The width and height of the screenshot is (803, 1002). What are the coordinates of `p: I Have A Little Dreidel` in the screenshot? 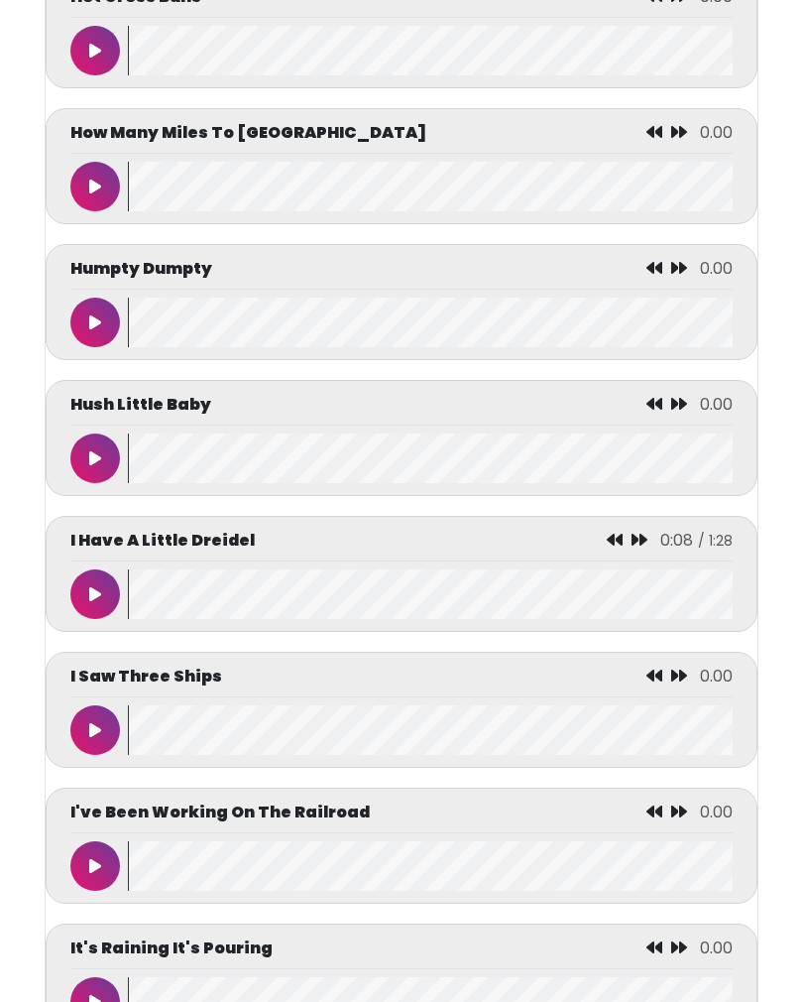 It's located at (163, 541).